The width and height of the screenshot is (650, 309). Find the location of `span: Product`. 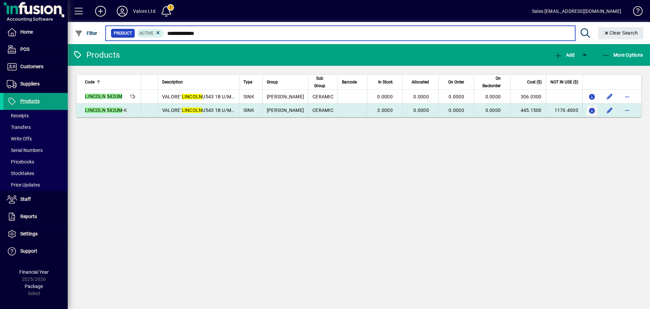

span: Product is located at coordinates (123, 33).